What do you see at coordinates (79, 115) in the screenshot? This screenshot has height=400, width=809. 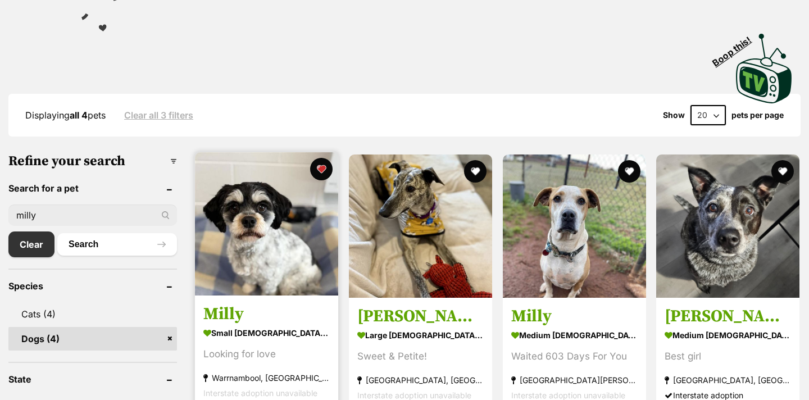 I see `strong: all 4` at bounding box center [79, 115].